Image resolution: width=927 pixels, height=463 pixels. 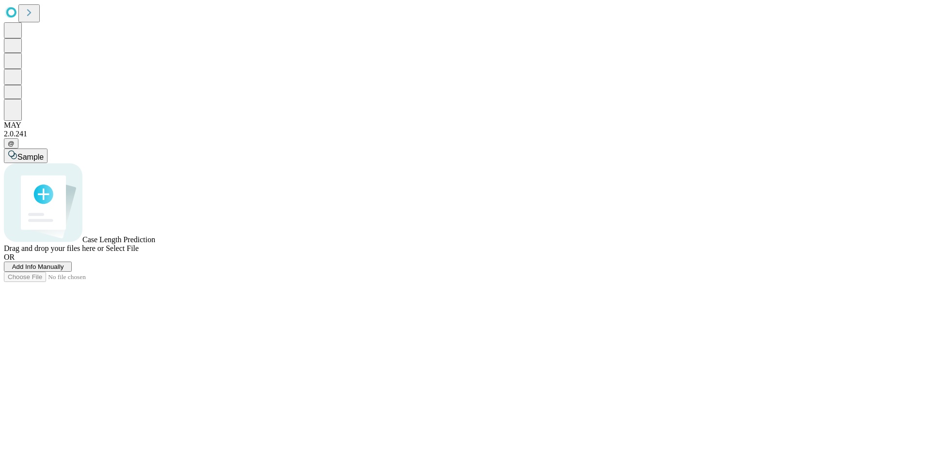 What do you see at coordinates (54, 248) in the screenshot?
I see `span: Drag and drop your files here or` at bounding box center [54, 248].